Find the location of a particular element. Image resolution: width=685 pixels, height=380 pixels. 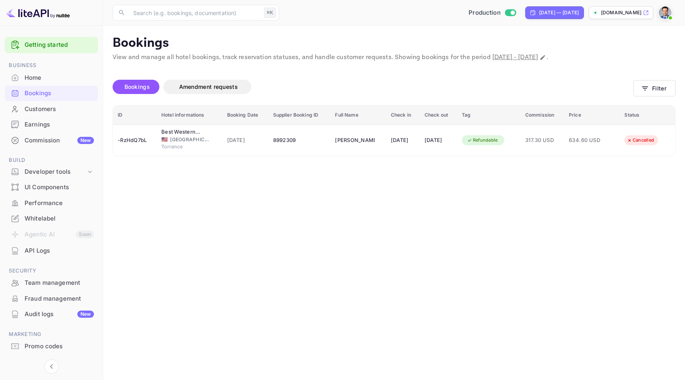

table: booking table is located at coordinates (394, 130).